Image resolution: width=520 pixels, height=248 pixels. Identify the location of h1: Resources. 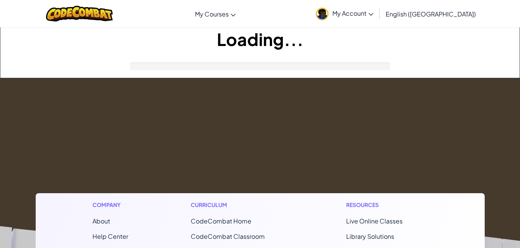
(387, 205).